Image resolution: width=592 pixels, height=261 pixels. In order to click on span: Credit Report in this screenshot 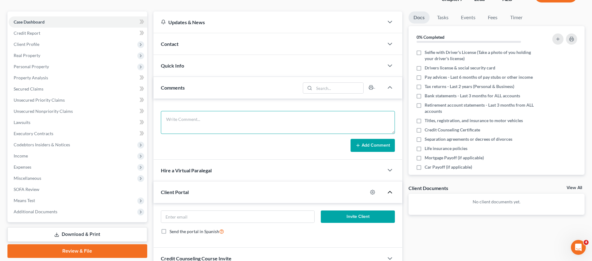, I will do `click(27, 33)`.